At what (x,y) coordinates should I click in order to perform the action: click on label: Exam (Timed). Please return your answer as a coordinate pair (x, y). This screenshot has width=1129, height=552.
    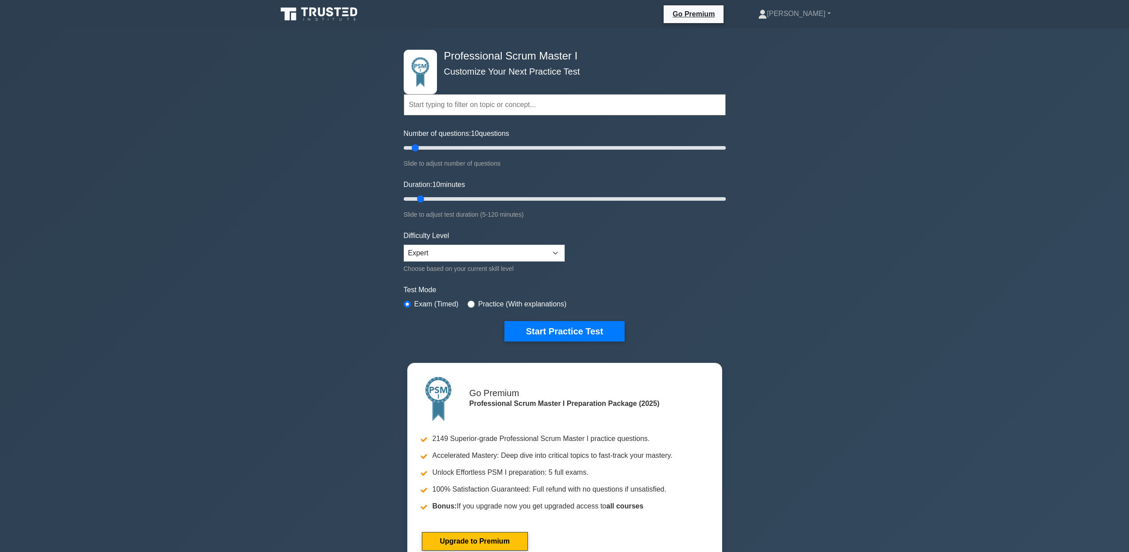
    Looking at the image, I should click on (437, 304).